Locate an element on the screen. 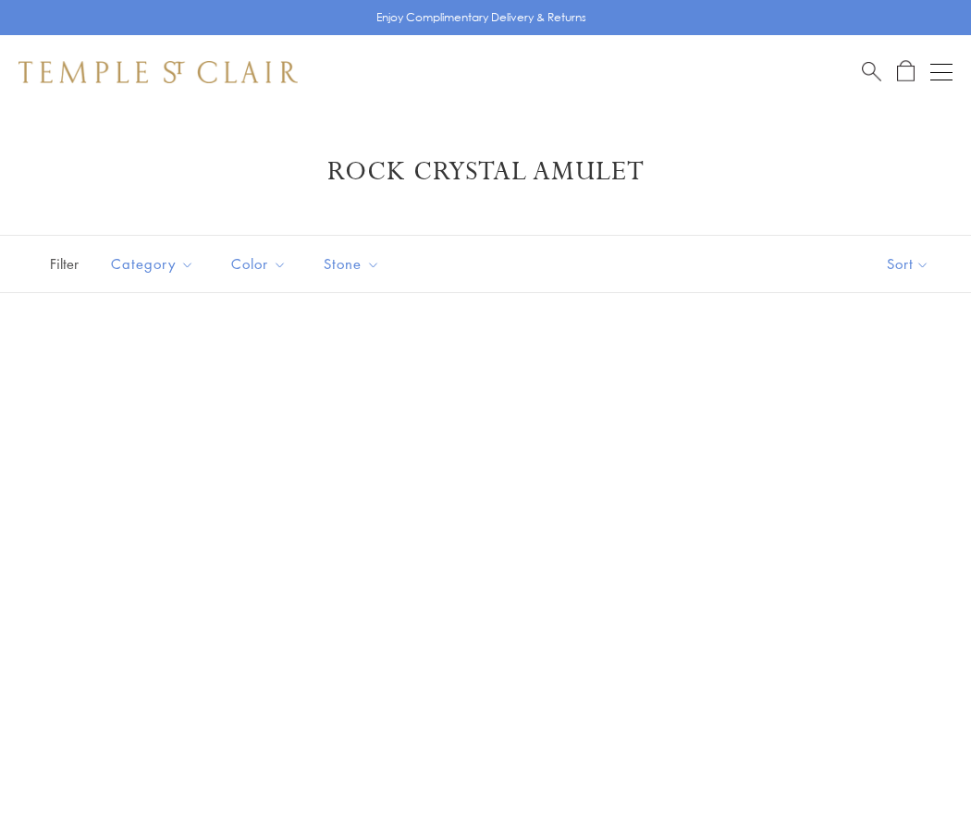 The width and height of the screenshot is (971, 821). img: Temple St. Clair is located at coordinates (158, 72).